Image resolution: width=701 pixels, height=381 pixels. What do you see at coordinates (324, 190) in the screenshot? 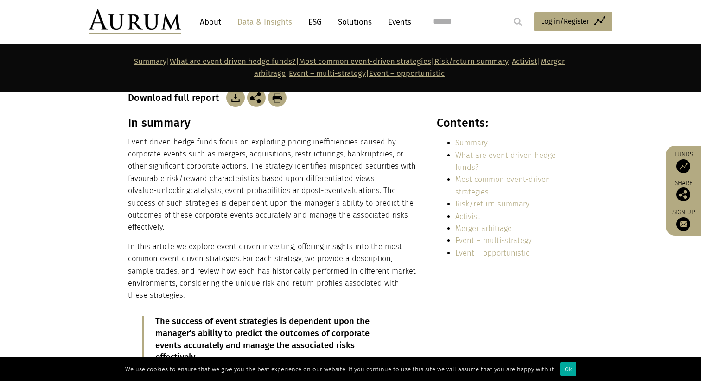
I see `span: post-event` at bounding box center [324, 190].